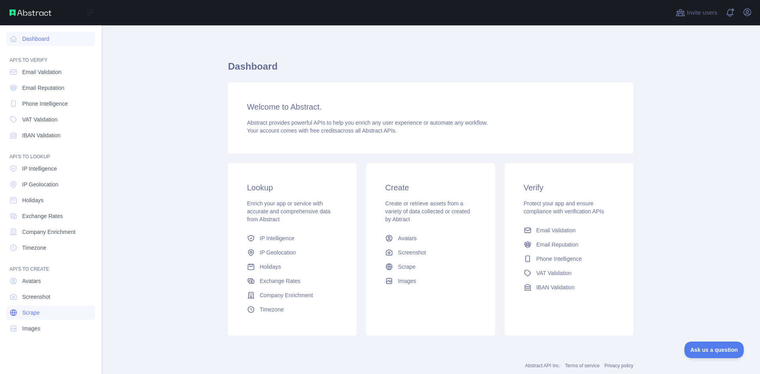 The height and width of the screenshot is (374, 760). Describe the element at coordinates (696, 13) in the screenshot. I see `button: Invite users` at that location.